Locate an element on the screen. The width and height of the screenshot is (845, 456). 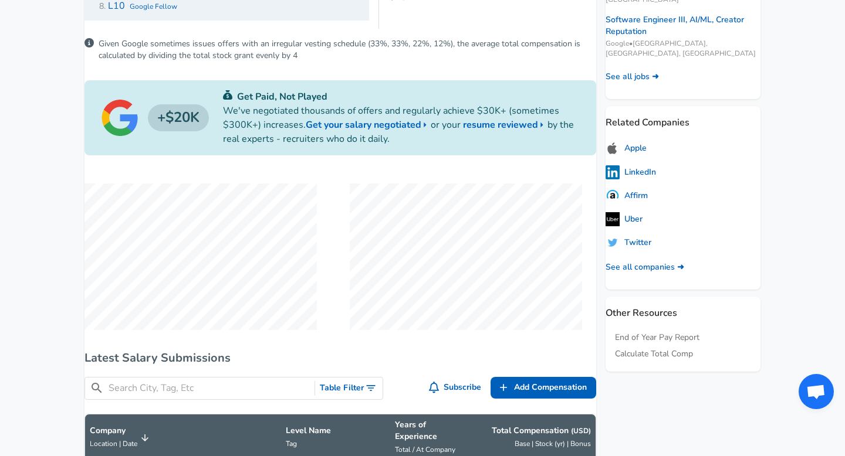
button: Subscribe is located at coordinates (456, 388).